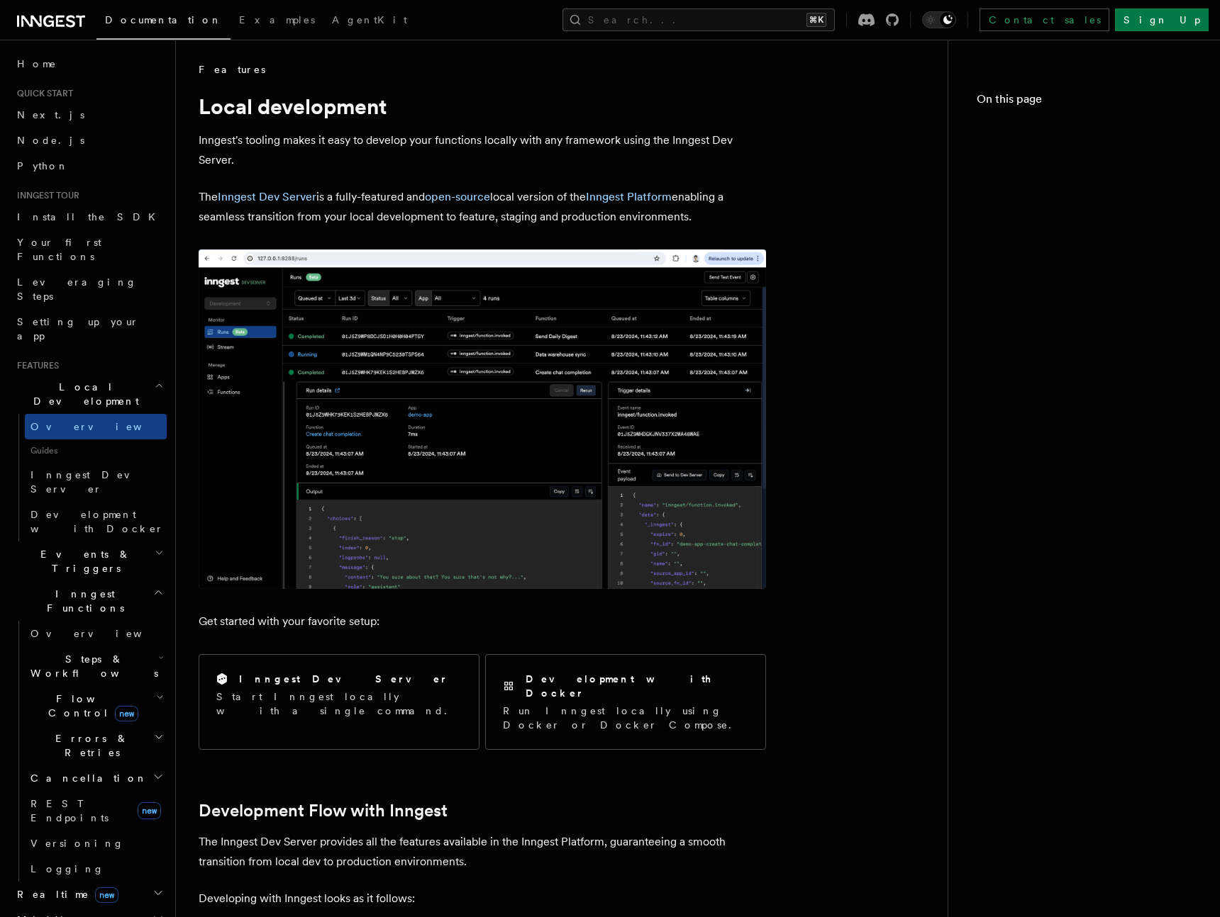 This screenshot has width=1220, height=917. I want to click on button: Steps & Workflows, so click(96, 666).